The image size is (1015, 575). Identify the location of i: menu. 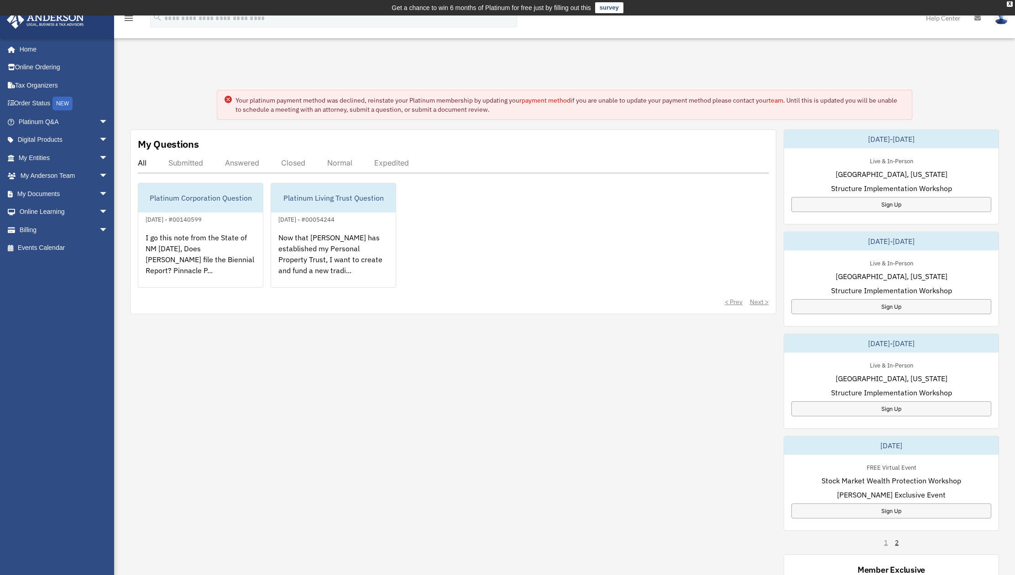
(129, 18).